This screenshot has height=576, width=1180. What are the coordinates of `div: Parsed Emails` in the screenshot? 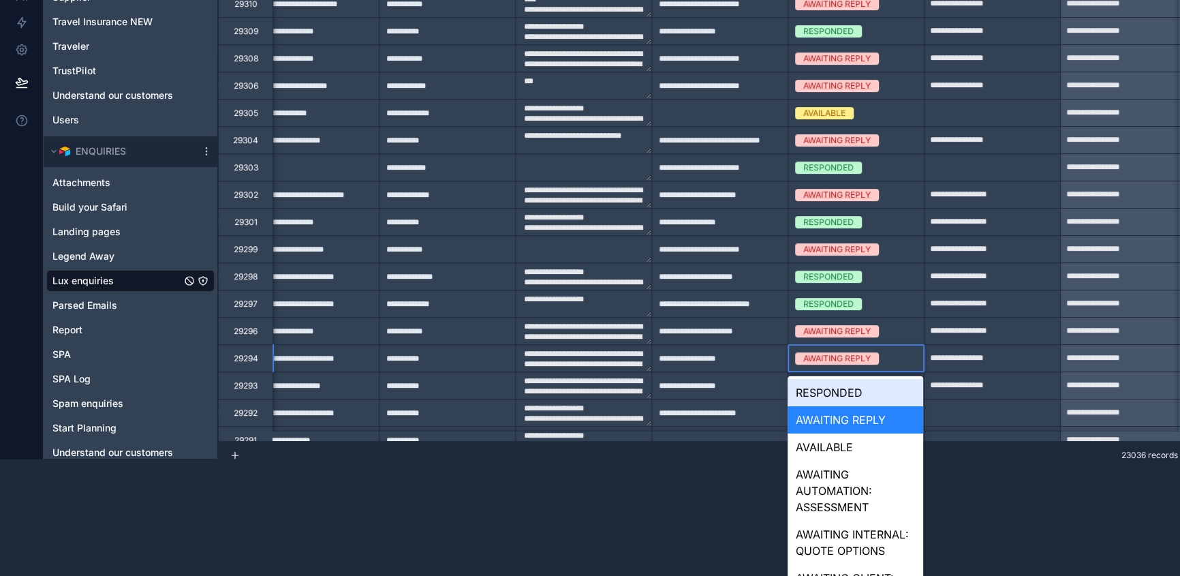 It's located at (130, 305).